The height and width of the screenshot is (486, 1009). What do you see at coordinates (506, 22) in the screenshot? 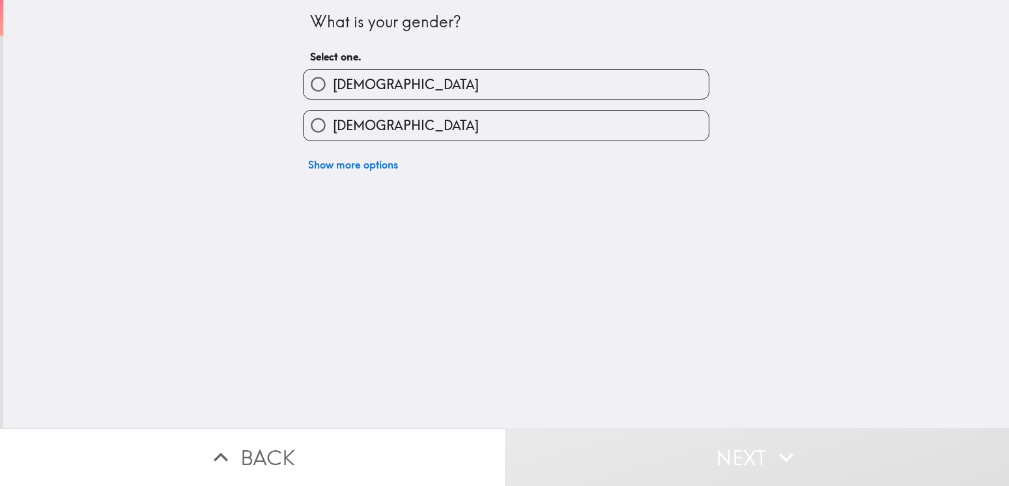
I see `div: What is your gender?` at bounding box center [506, 22].